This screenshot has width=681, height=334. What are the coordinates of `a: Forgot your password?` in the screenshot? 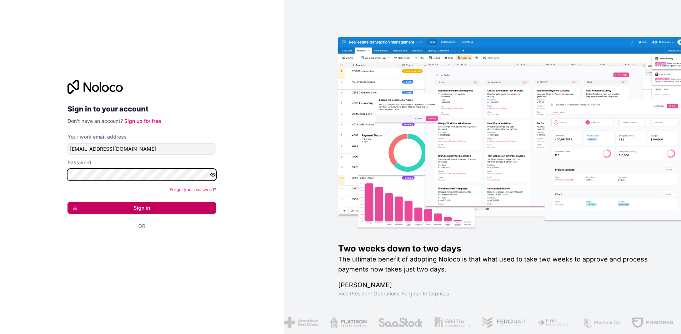 It's located at (193, 189).